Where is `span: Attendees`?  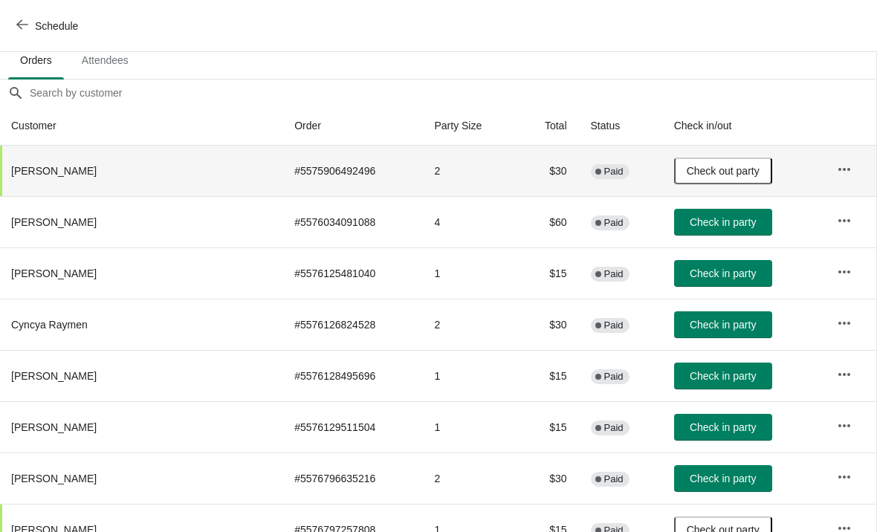
span: Attendees is located at coordinates (105, 60).